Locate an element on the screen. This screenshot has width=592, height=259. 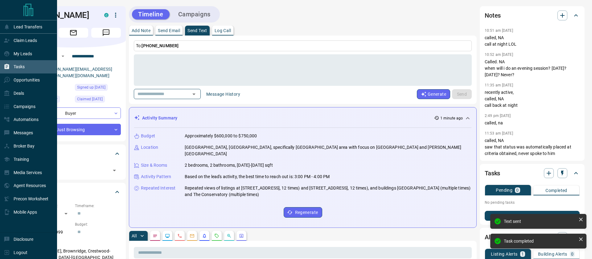
svg: Notes is located at coordinates (155, 235).